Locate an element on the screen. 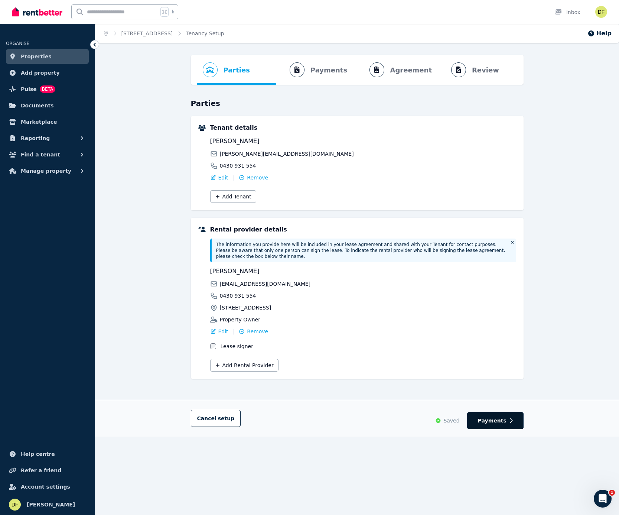 Image resolution: width=619 pixels, height=515 pixels. span: Marketplace is located at coordinates (39, 122).